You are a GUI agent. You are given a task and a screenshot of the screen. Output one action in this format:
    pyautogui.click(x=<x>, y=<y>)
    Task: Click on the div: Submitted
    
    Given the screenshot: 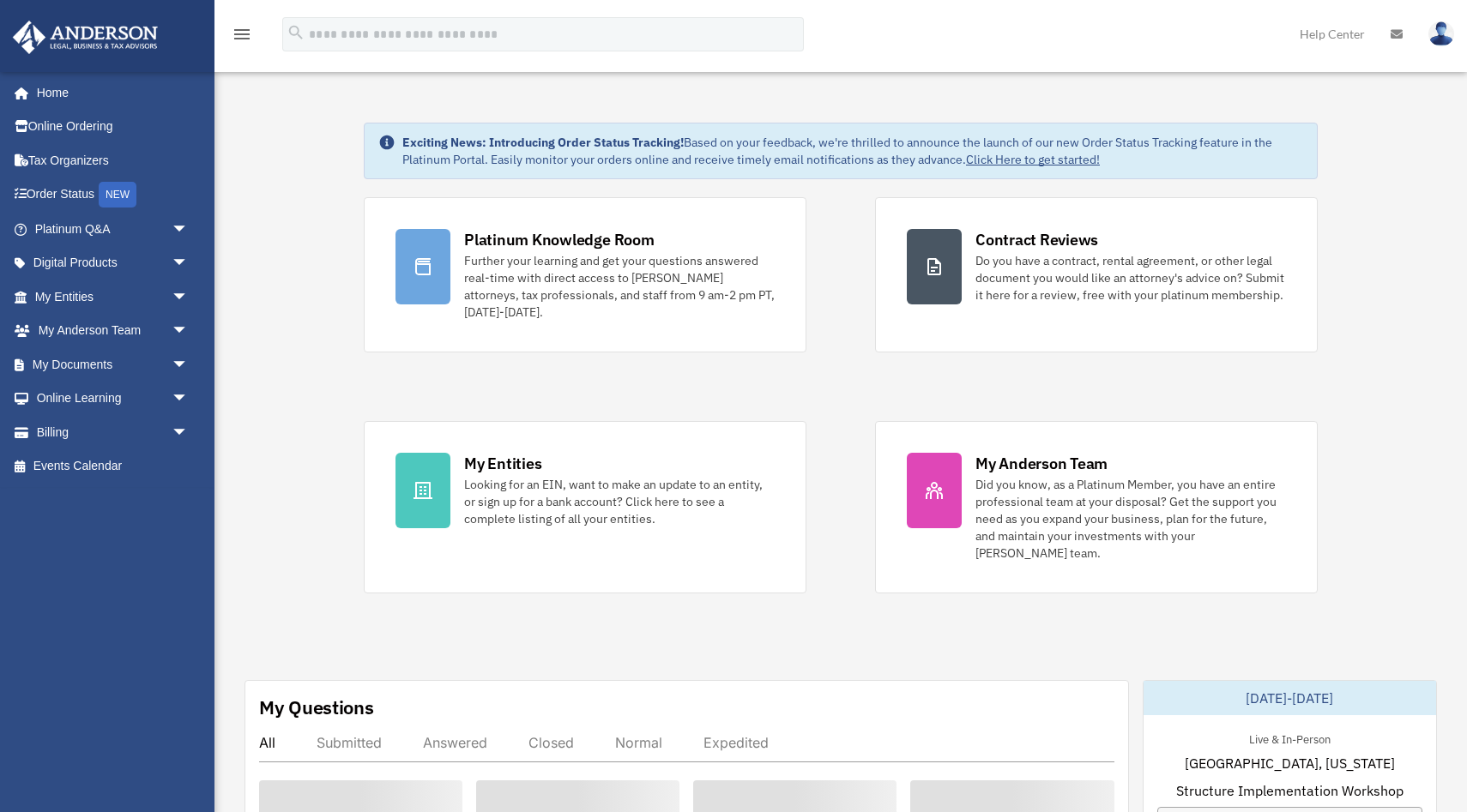 What is the action you would take?
    pyautogui.click(x=350, y=743)
    